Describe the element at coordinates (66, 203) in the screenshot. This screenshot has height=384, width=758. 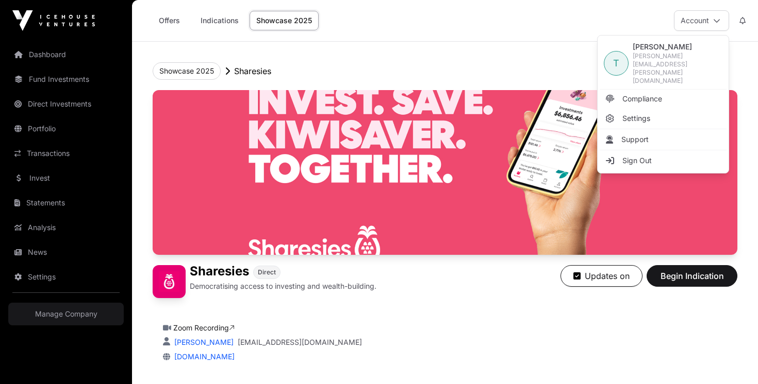
I see `a: Statements` at that location.